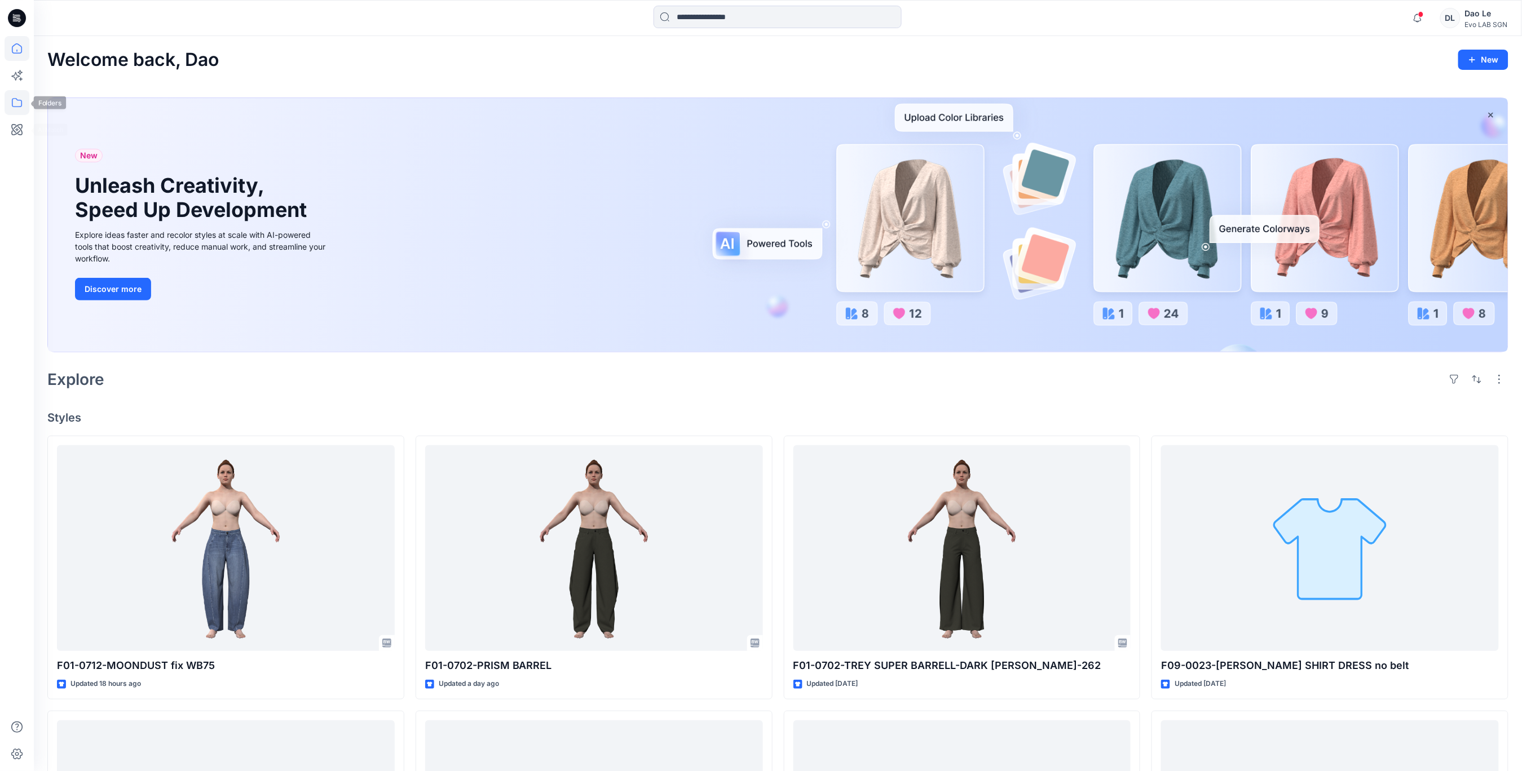 The width and height of the screenshot is (1522, 771). Describe the element at coordinates (962, 549) in the screenshot. I see `a: F01-0702-TREY SUPER BARRELL-DARK LODEN-262` at that location.